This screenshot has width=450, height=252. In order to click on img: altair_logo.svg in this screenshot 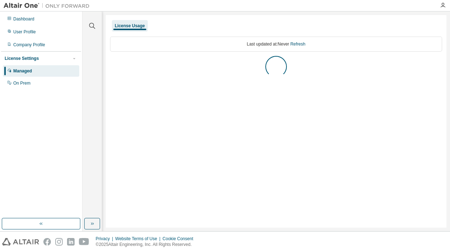, I will do `click(20, 242)`.